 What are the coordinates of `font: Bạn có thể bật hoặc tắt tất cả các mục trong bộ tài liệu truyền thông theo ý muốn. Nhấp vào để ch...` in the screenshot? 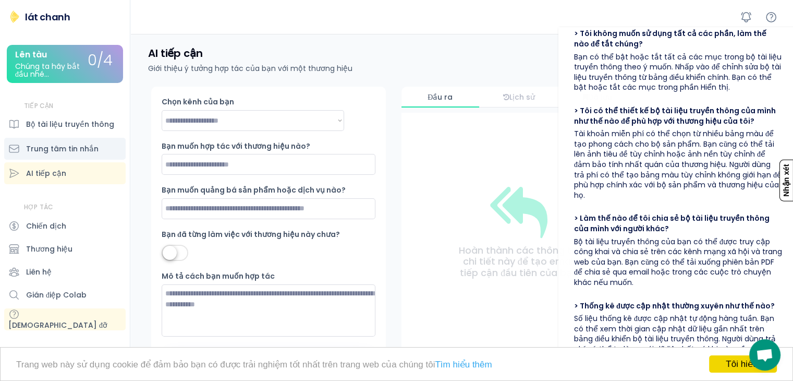 It's located at (679, 72).